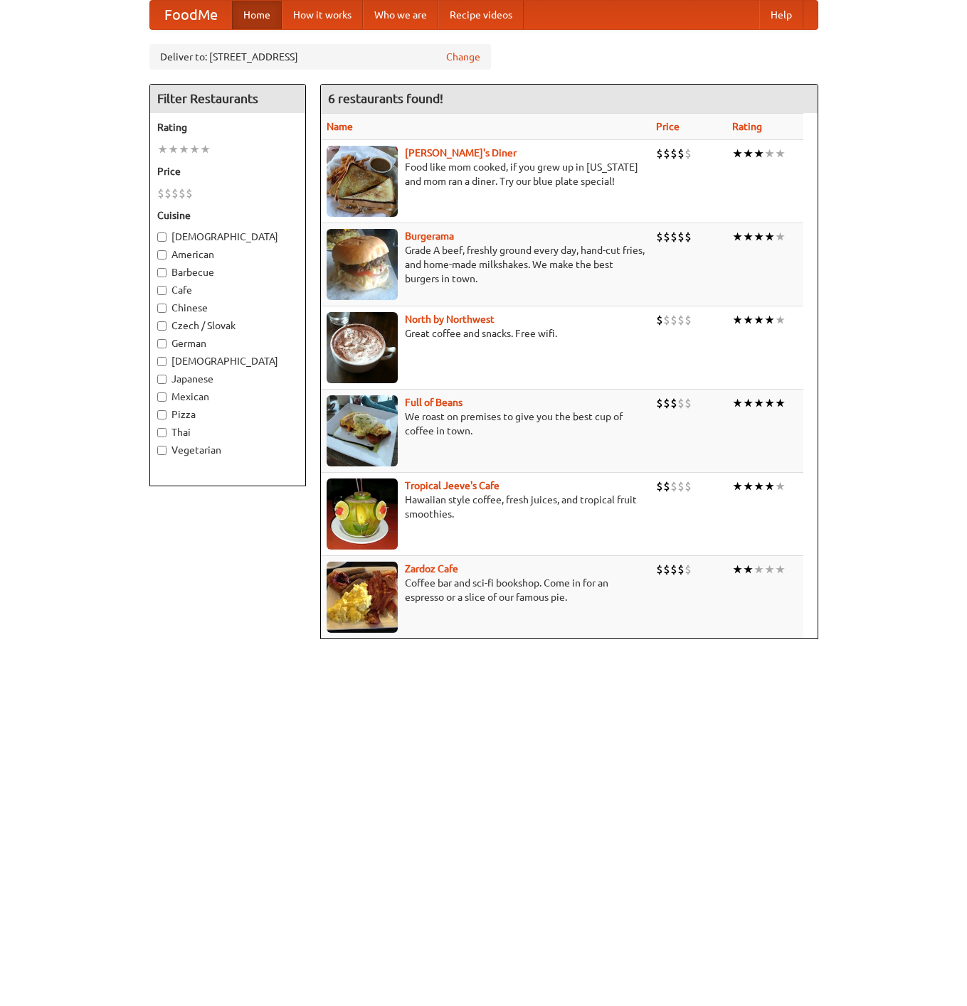 The image size is (967, 1006). What do you see at coordinates (429, 236) in the screenshot?
I see `a: Burgerama` at bounding box center [429, 236].